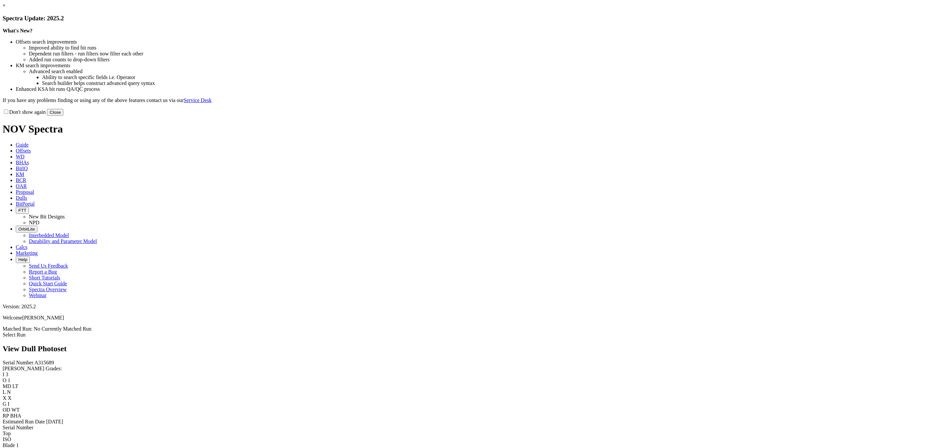 This screenshot has width=945, height=448. I want to click on a: Send Us Feedback, so click(48, 266).